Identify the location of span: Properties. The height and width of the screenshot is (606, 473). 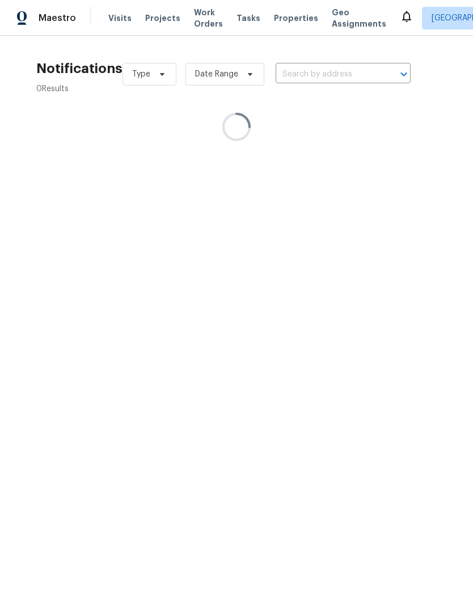
(296, 18).